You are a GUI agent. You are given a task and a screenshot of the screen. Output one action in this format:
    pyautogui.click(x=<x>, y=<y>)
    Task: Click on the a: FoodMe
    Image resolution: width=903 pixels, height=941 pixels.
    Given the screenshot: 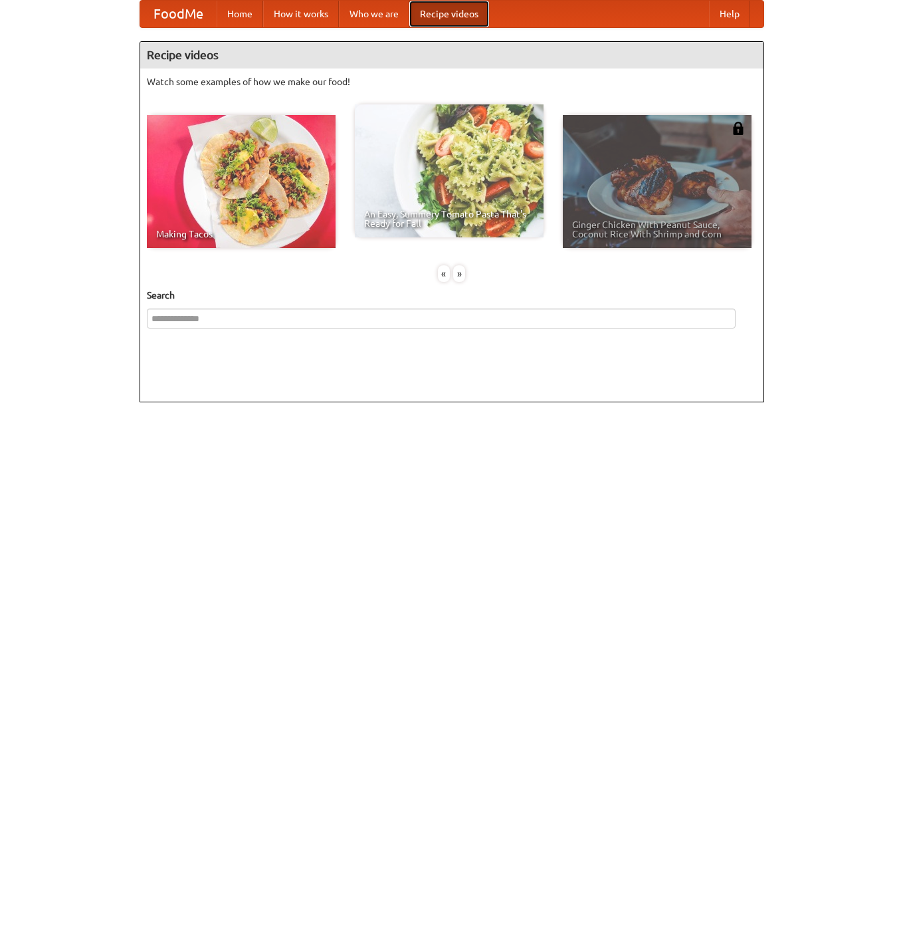 What is the action you would take?
    pyautogui.click(x=178, y=14)
    